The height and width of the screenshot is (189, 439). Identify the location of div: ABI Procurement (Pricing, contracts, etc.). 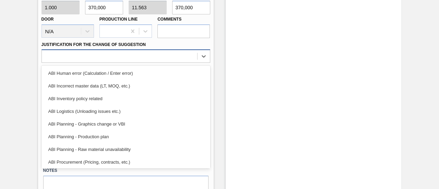
(126, 162).